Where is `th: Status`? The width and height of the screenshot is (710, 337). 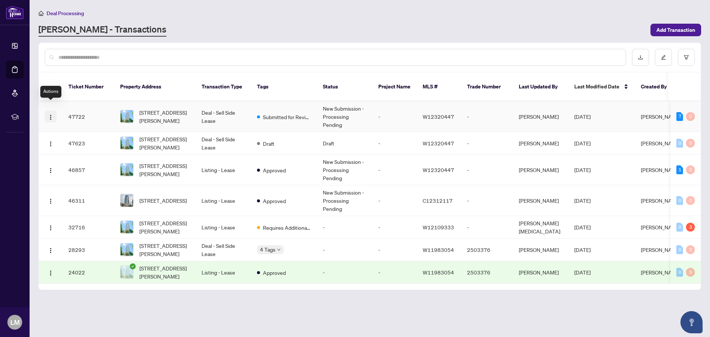 th: Status is located at coordinates (345, 87).